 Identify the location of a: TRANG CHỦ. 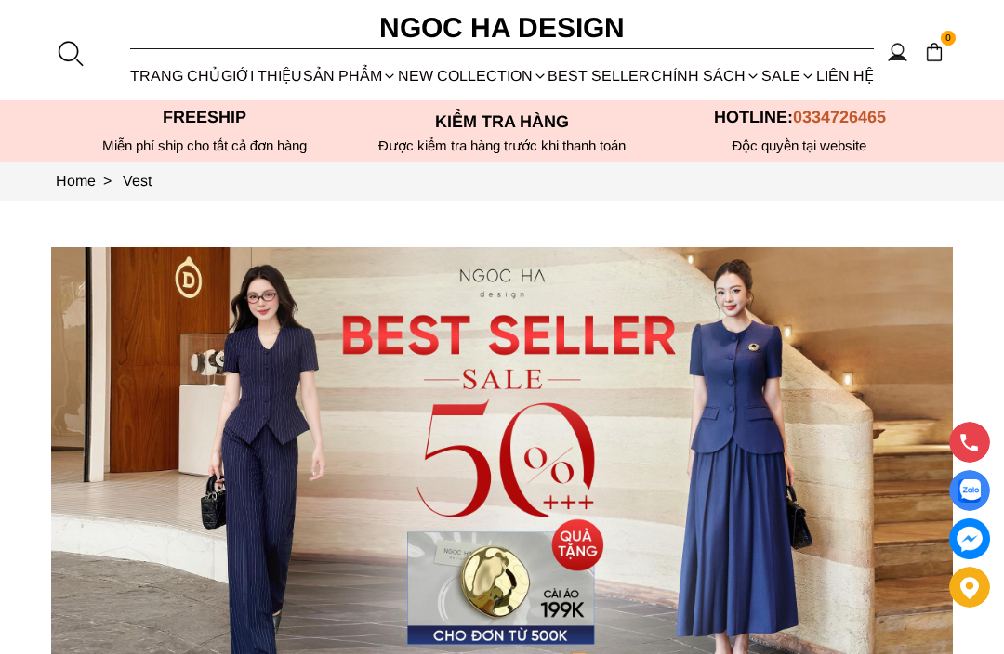
(176, 75).